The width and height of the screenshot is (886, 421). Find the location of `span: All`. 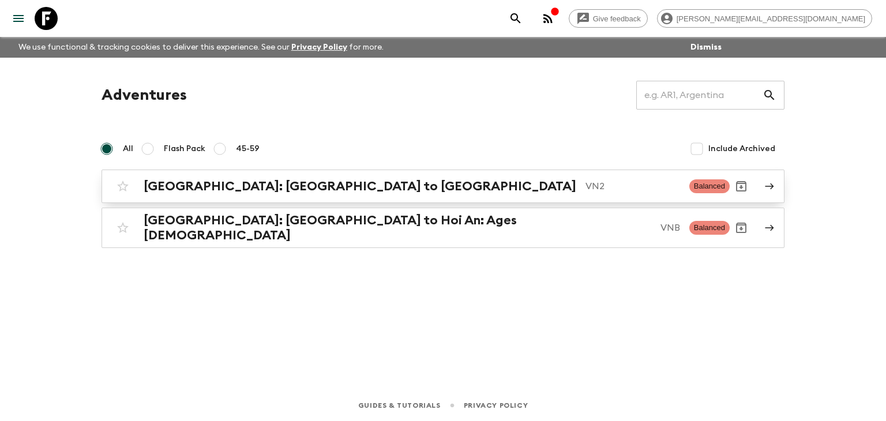

span: All is located at coordinates (128, 149).